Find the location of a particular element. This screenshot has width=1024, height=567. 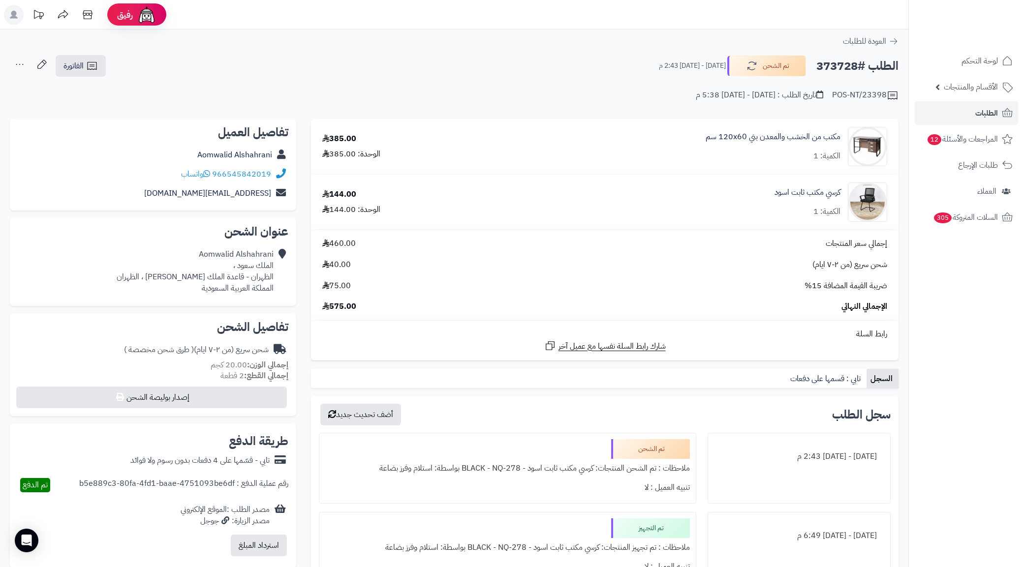

span: 40.00 is located at coordinates (337, 265).